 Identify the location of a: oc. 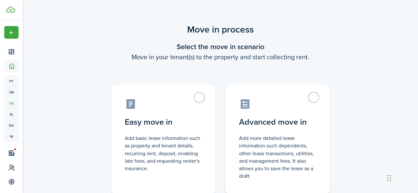
(11, 103).